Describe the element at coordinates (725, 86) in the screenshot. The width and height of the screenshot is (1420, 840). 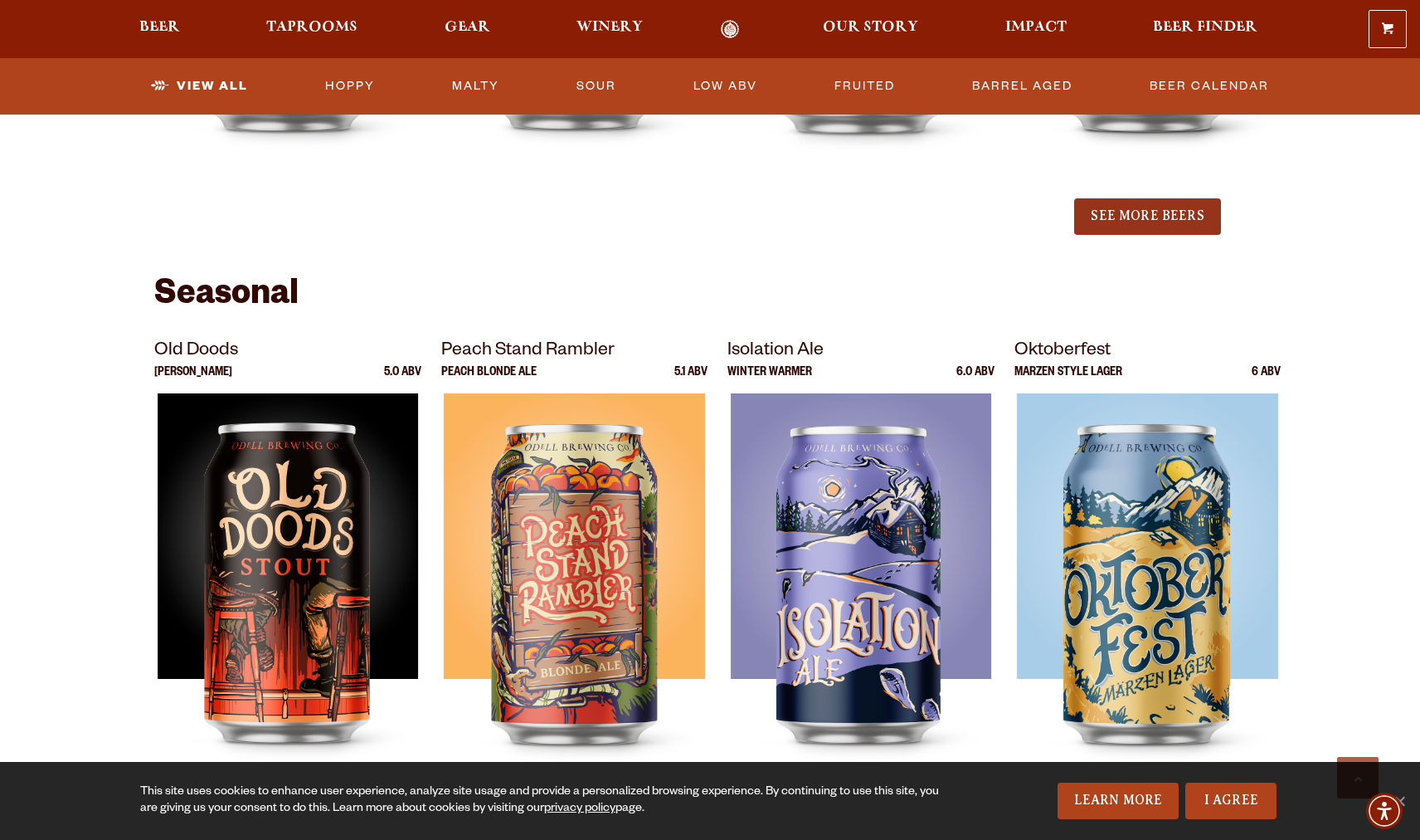
I see `a: Low ABV` at that location.